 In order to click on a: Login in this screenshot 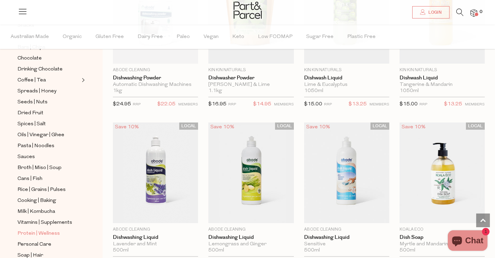, I will do `click(431, 12)`.